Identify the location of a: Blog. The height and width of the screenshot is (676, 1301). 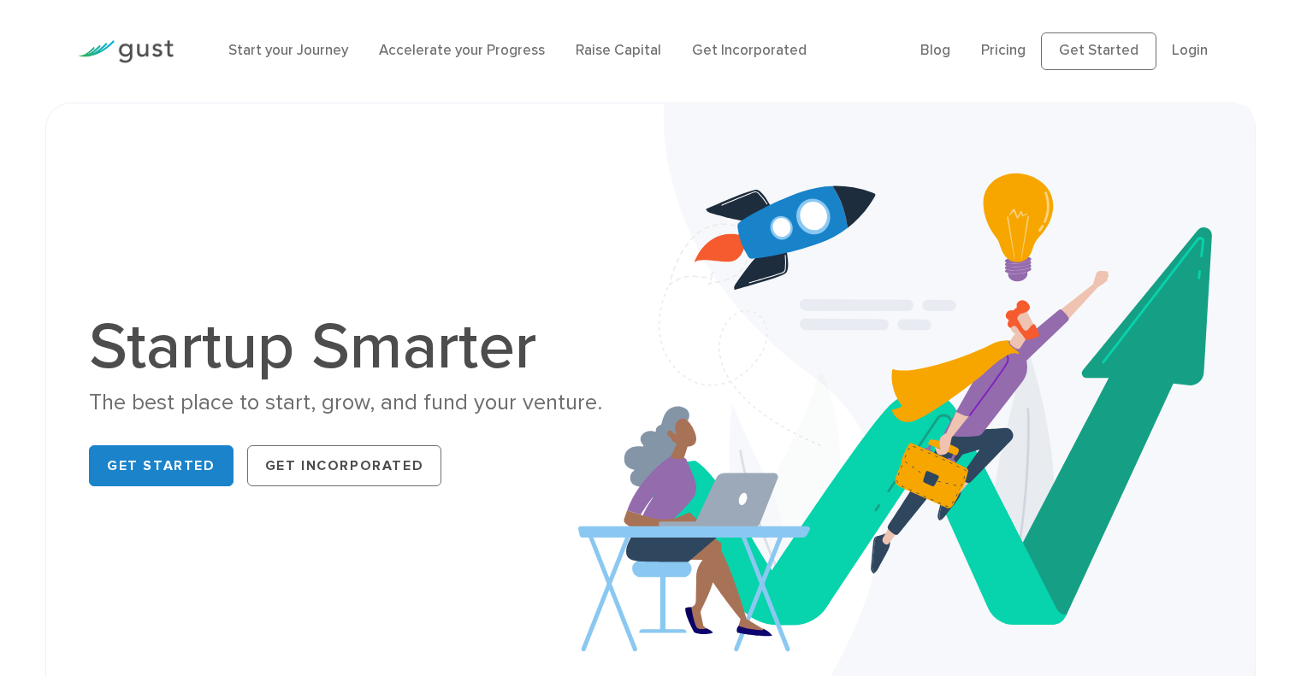
(935, 50).